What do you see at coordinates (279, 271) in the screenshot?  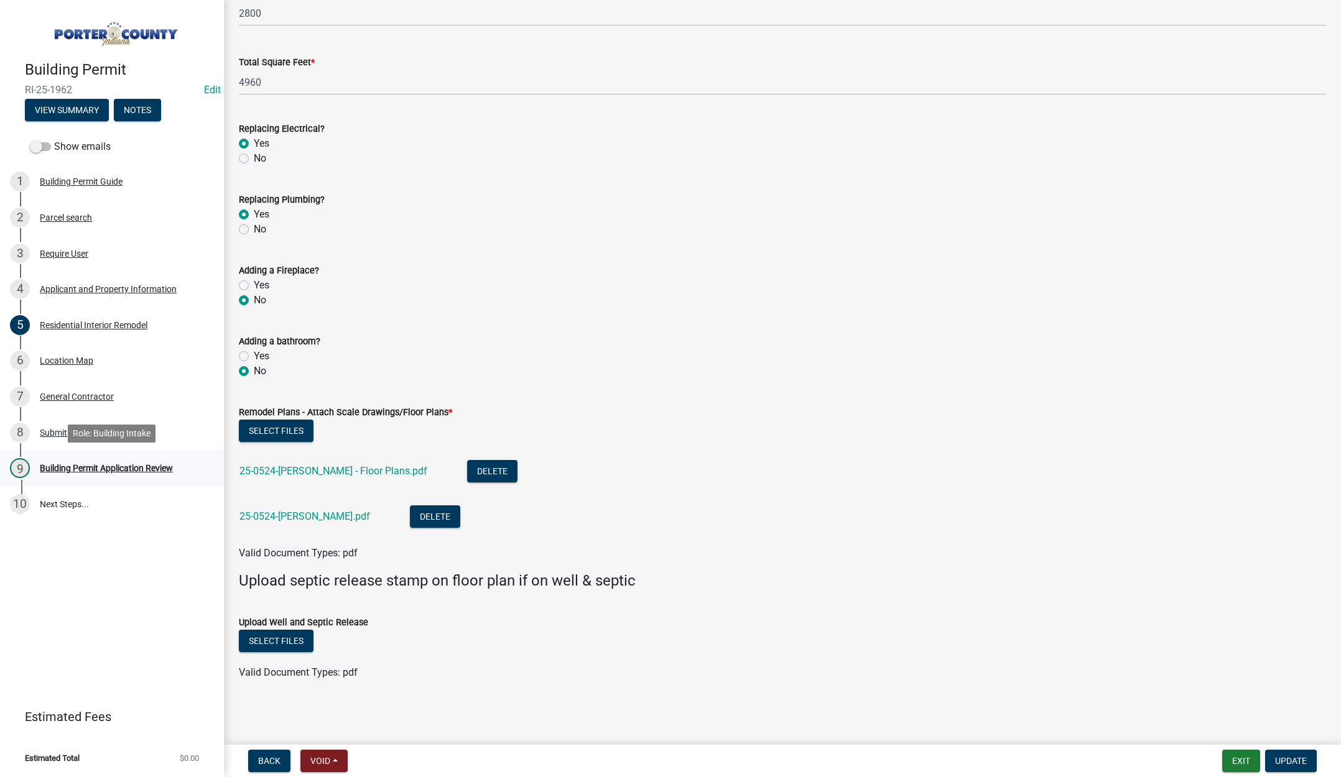 I see `label: Adding a Fireplace?` at bounding box center [279, 271].